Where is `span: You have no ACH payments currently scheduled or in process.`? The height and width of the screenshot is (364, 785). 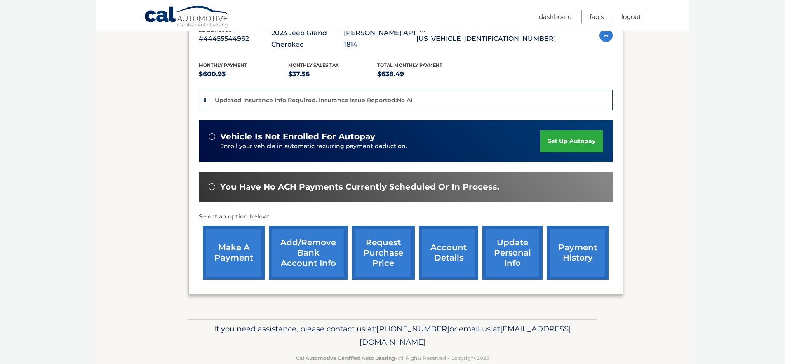 span: You have no ACH payments currently scheduled or in process. is located at coordinates (360, 187).